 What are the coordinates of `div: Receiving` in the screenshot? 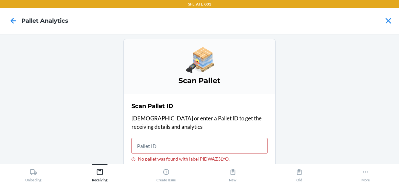 It's located at (100, 174).